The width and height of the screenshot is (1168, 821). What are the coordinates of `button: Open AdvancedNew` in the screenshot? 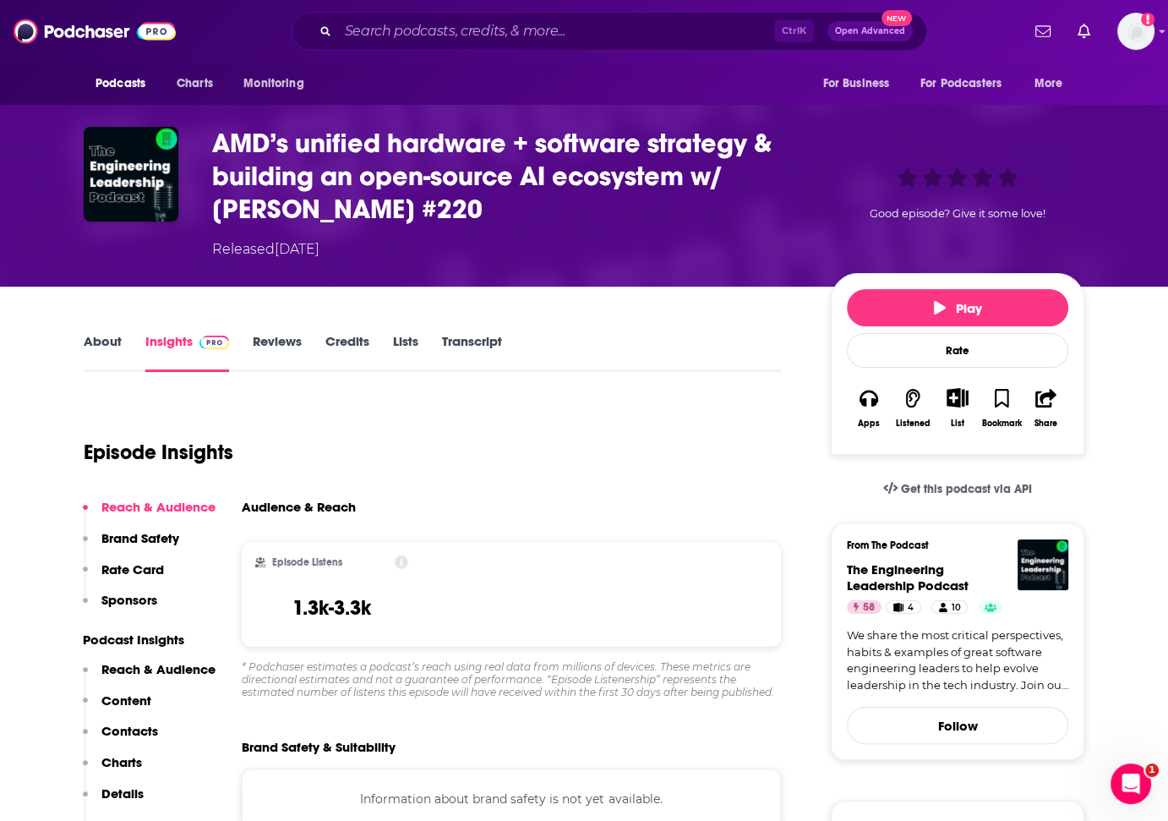 It's located at (870, 31).